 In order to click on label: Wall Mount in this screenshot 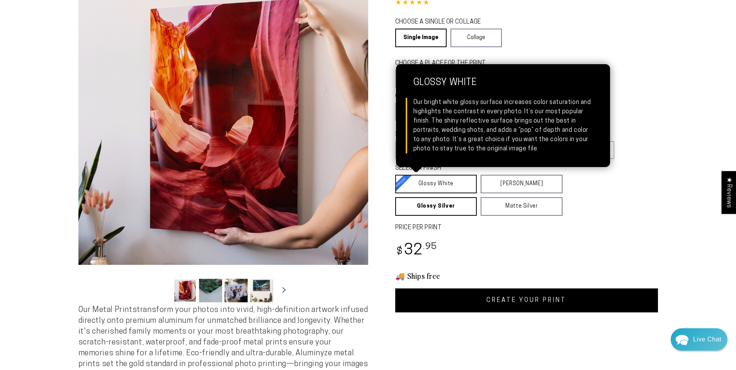, I will do `click(421, 79)`.